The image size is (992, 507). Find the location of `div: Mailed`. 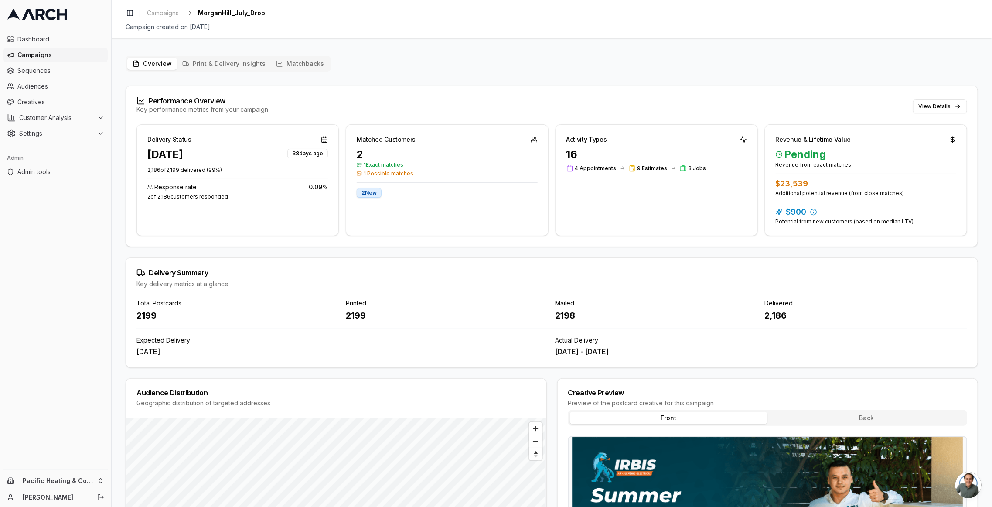

div: Mailed is located at coordinates (656, 303).